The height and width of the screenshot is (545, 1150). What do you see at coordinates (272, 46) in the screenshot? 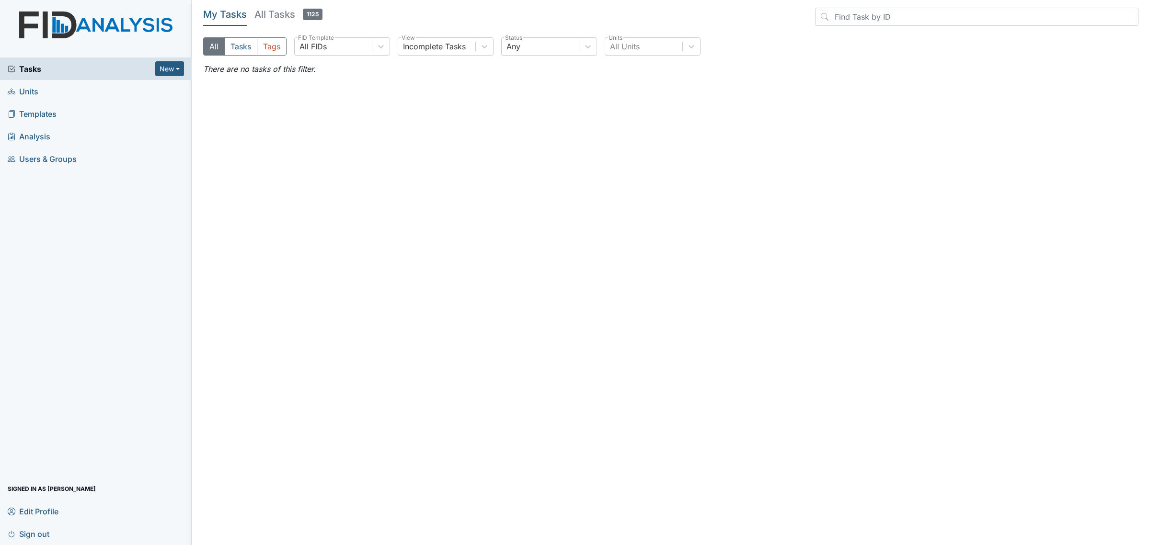
I see `button: Tags` at bounding box center [272, 46].